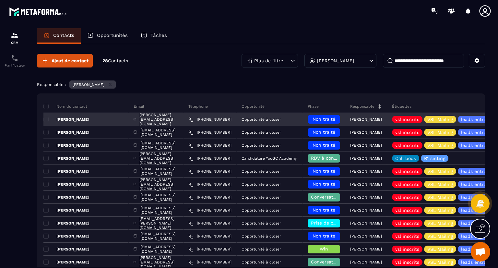  What do you see at coordinates (107, 36) in the screenshot?
I see `a: Opportunités` at bounding box center [107, 36].